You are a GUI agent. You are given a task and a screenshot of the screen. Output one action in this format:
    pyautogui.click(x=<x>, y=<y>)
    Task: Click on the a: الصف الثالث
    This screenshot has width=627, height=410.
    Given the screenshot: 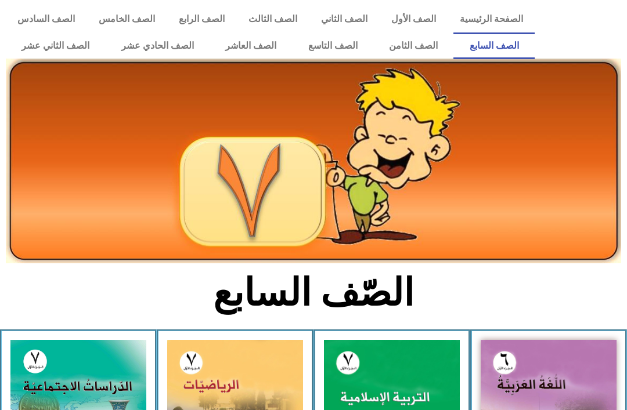 What is the action you would take?
    pyautogui.click(x=273, y=19)
    